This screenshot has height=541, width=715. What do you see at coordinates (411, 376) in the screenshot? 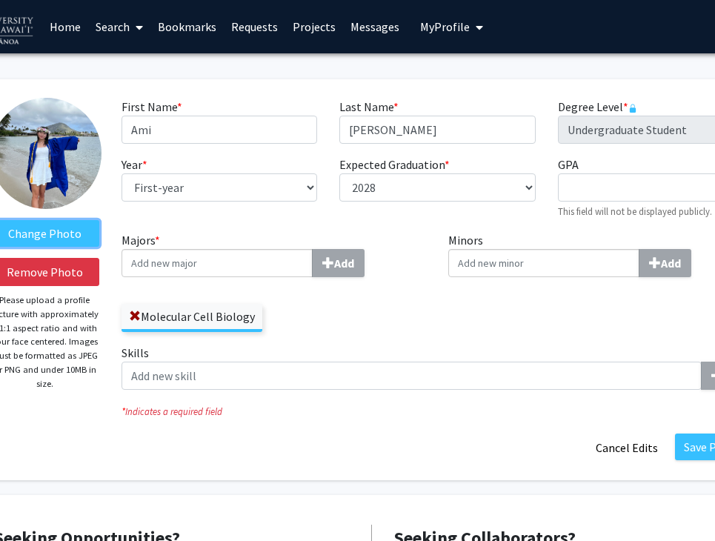
I see `input: SkillsAdd` at bounding box center [411, 376].